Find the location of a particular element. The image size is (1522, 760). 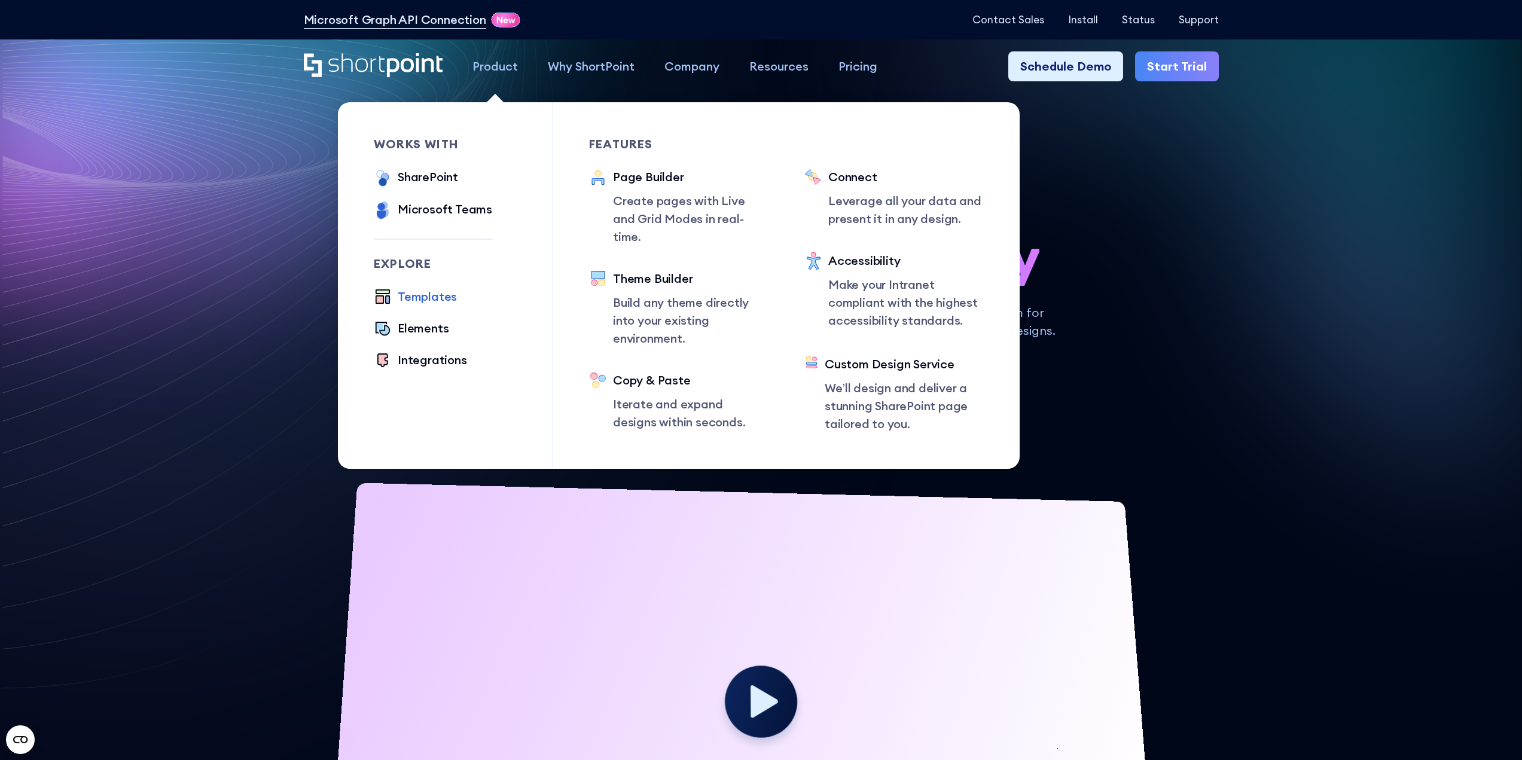

a: Company is located at coordinates (692, 66).